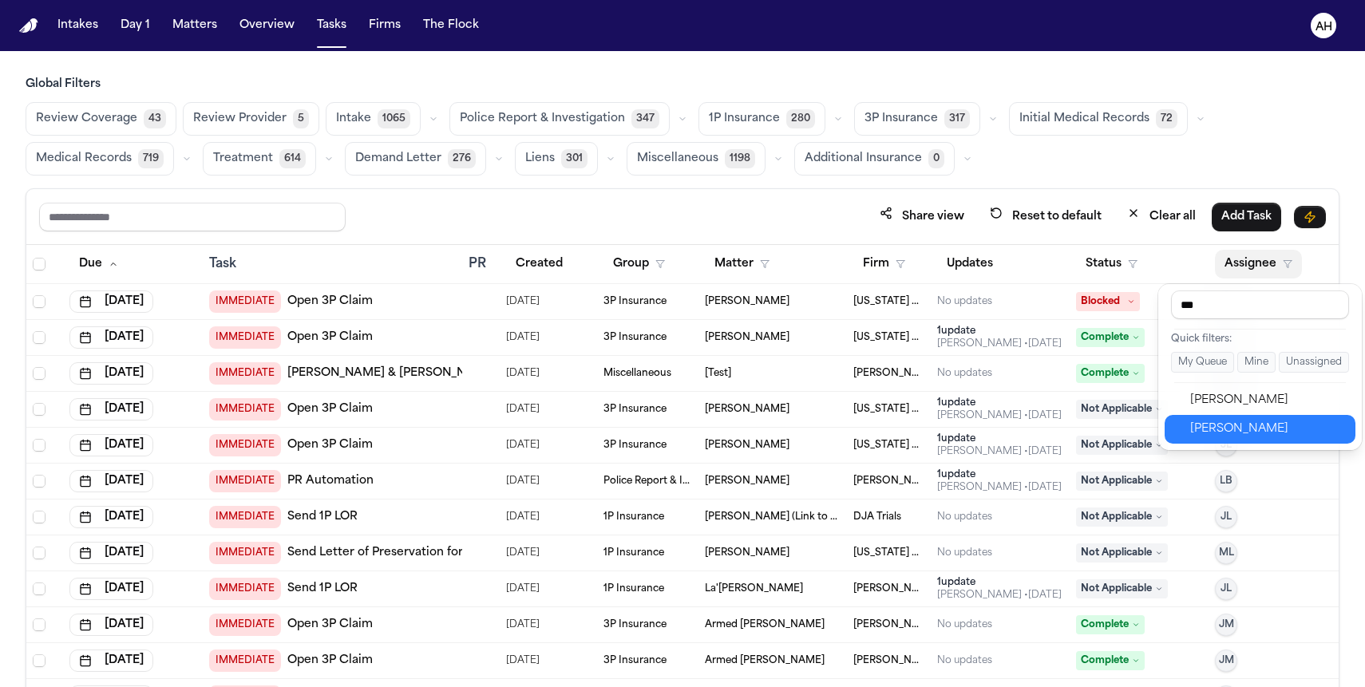  What do you see at coordinates (1260, 339) in the screenshot?
I see `div: Quick filters:` at bounding box center [1260, 339].